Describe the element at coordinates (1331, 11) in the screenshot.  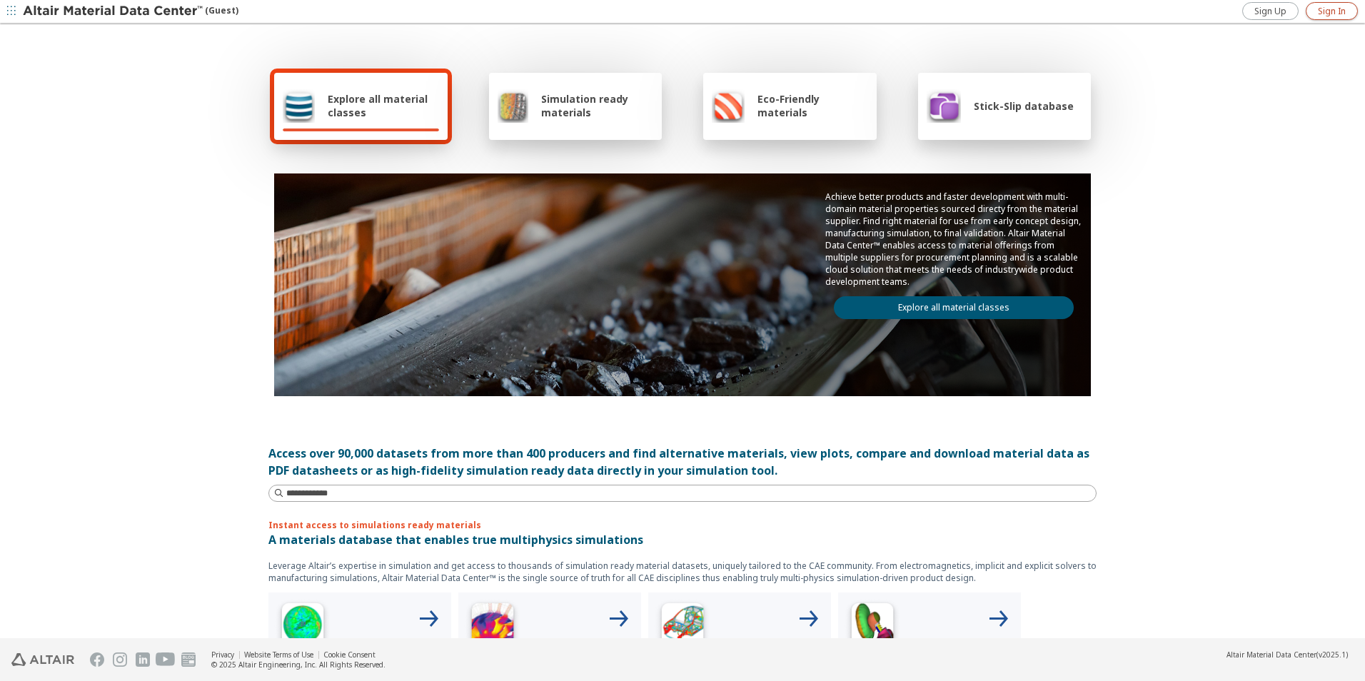
I see `span: Sign In` at that location.